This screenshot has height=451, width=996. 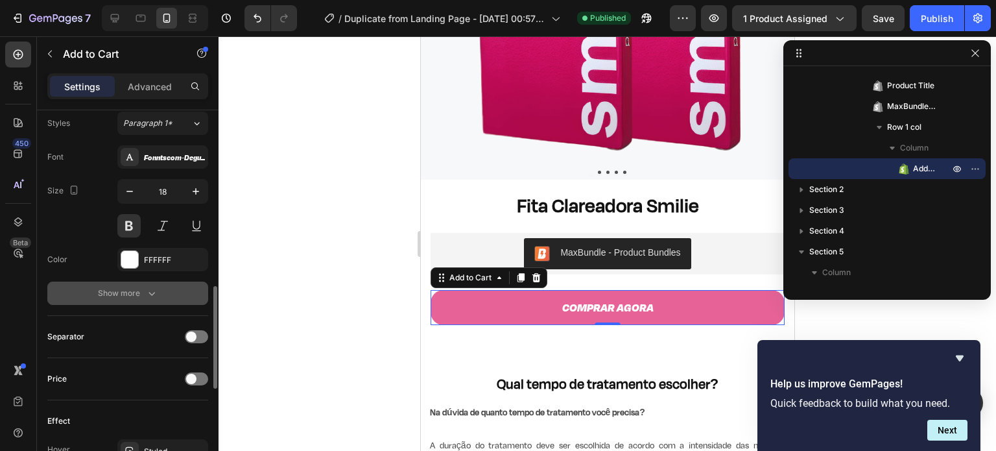 I want to click on div: Publish, so click(x=937, y=18).